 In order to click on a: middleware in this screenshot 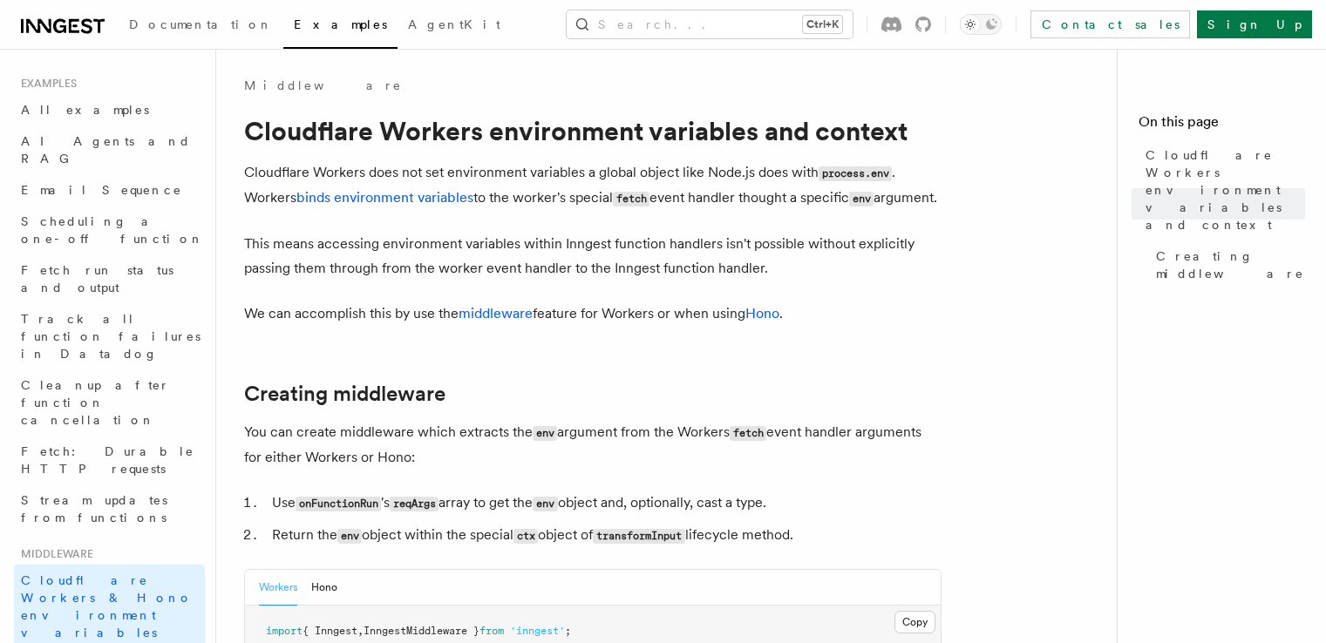, I will do `click(495, 313)`.